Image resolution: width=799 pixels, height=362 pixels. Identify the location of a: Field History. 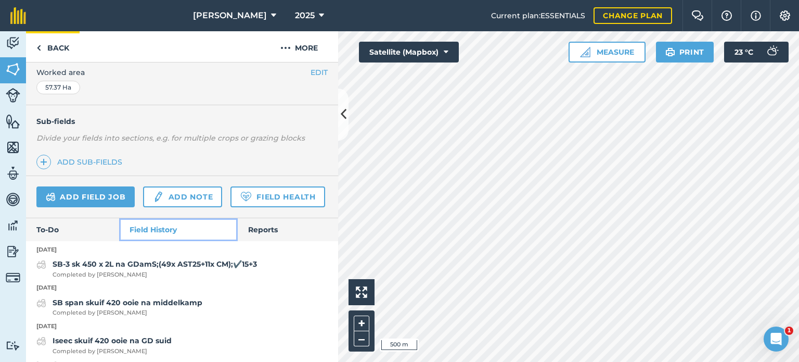
(178, 229).